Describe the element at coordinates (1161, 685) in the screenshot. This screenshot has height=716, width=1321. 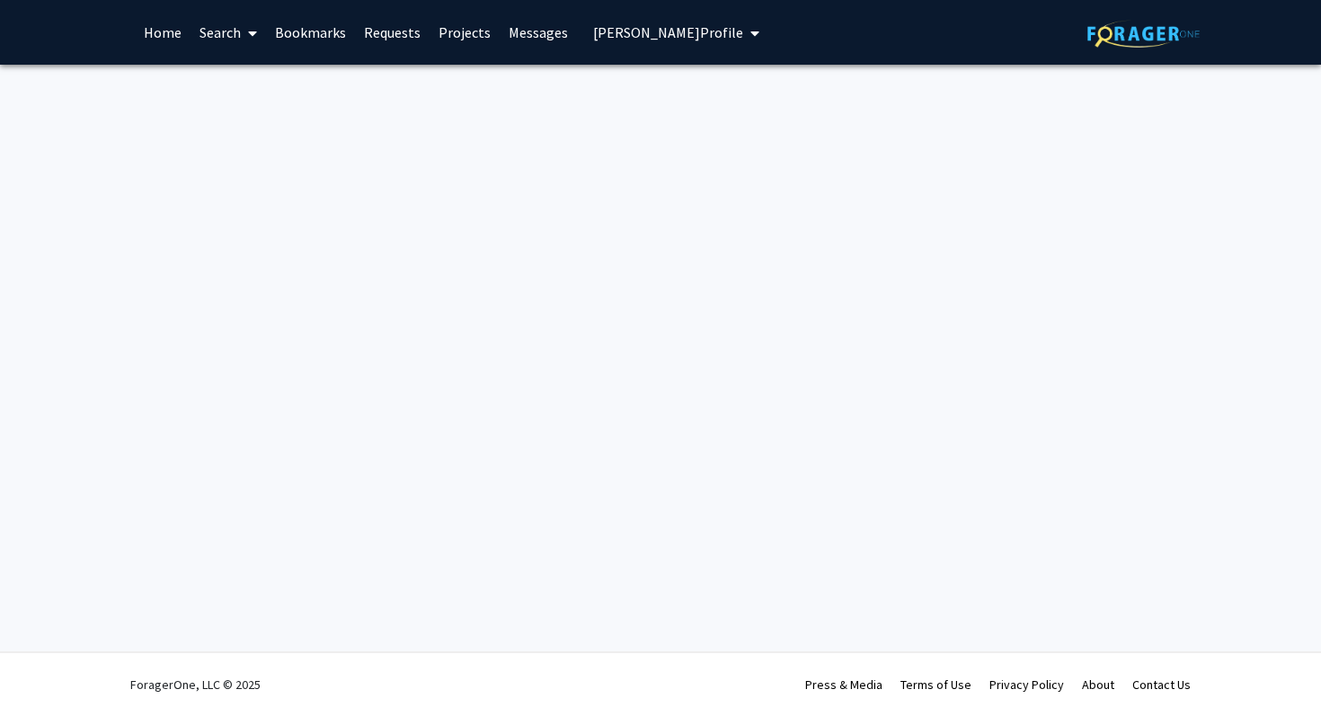
I see `a: Contact Us` at that location.